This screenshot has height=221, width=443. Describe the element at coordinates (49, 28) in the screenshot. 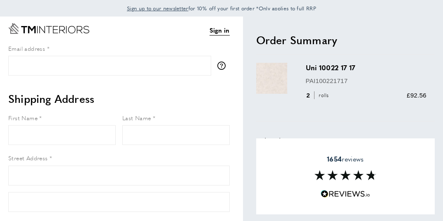

I see `a: Go to Home page` at that location.